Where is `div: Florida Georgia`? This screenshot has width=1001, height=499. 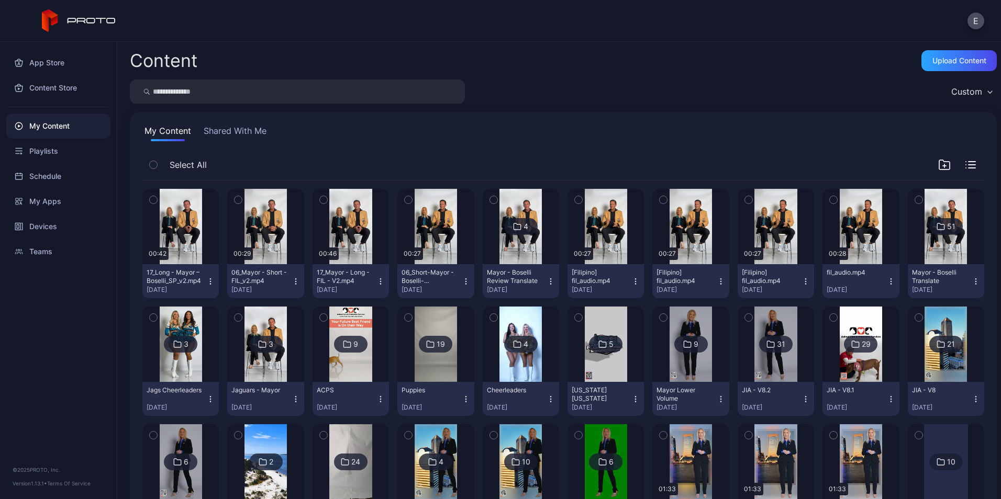 div: Florida Georgia is located at coordinates (600, 395).